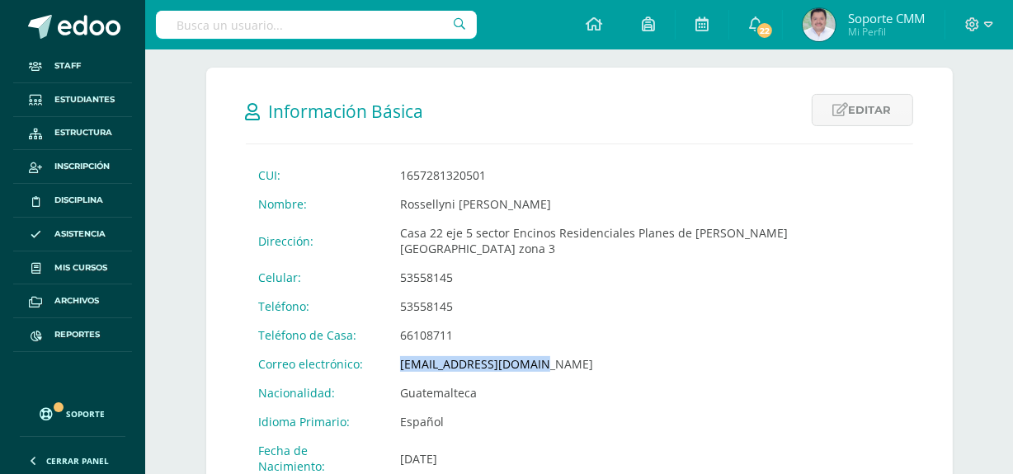 The height and width of the screenshot is (474, 1013). Describe the element at coordinates (819, 25) in the screenshot. I see `img: da9bed96fdbd86ad5b655bd5bd27e0c8.png` at that location.